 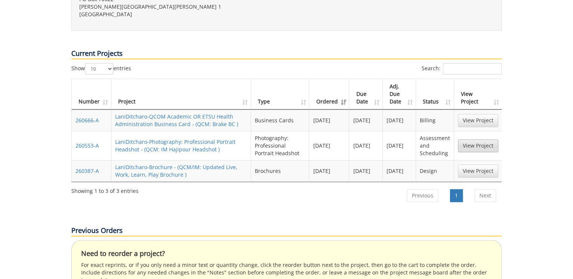 I want to click on a: LaniDitcharo-Photography: Professional Portrait Headshot - (QCM: IM Hajipour Headshot ), so click(x=175, y=145).